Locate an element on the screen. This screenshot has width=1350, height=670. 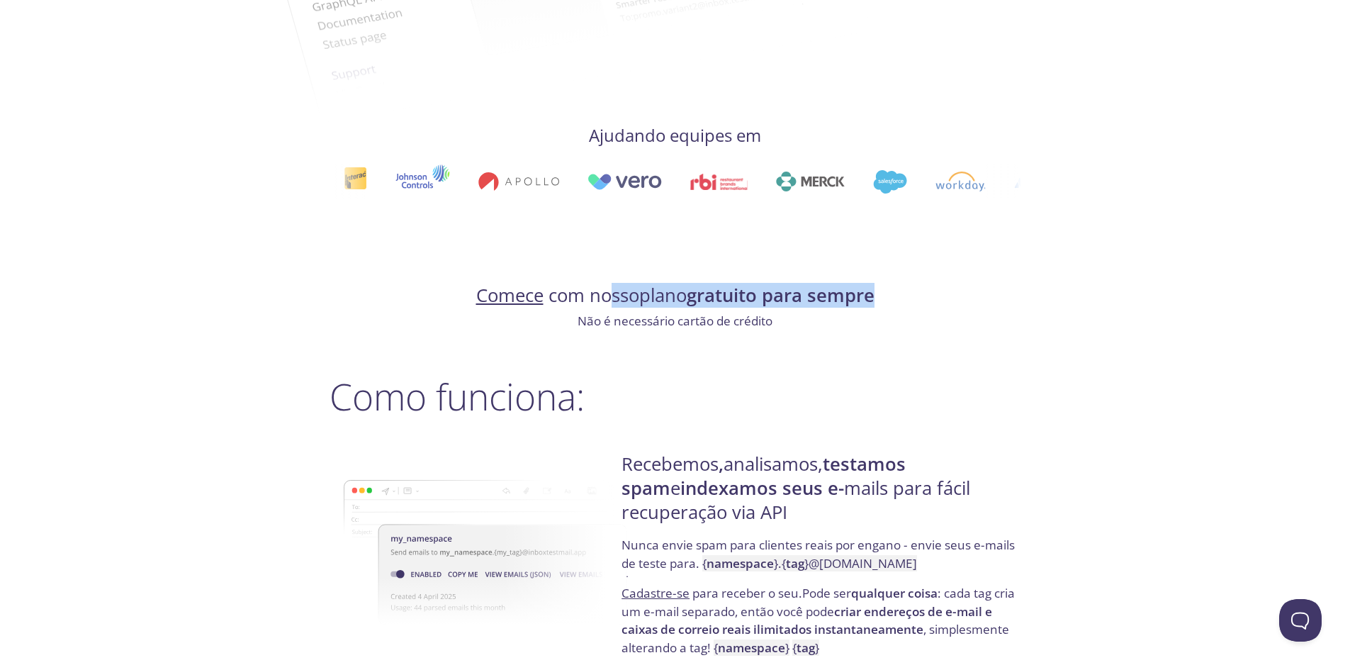
font: testamos spam is located at coordinates (763, 475).